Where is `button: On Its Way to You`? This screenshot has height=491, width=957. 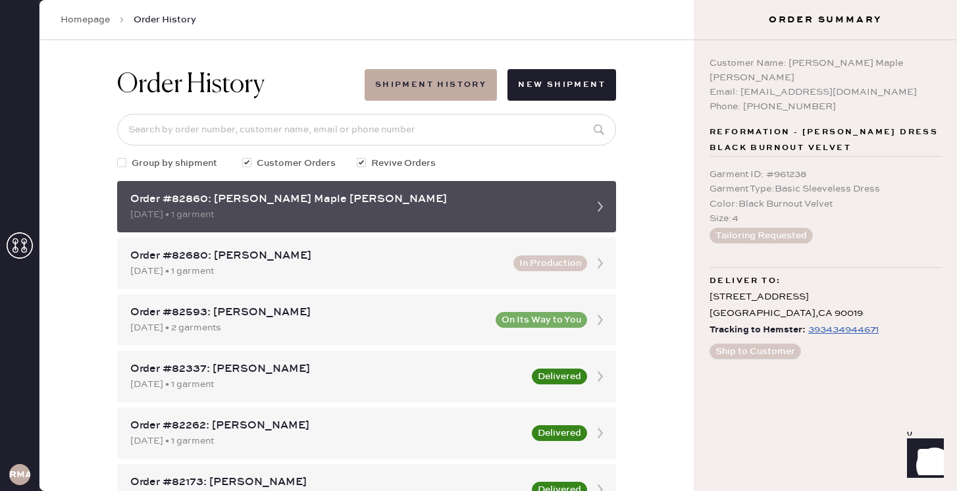
button: On Its Way to You is located at coordinates (541, 320).